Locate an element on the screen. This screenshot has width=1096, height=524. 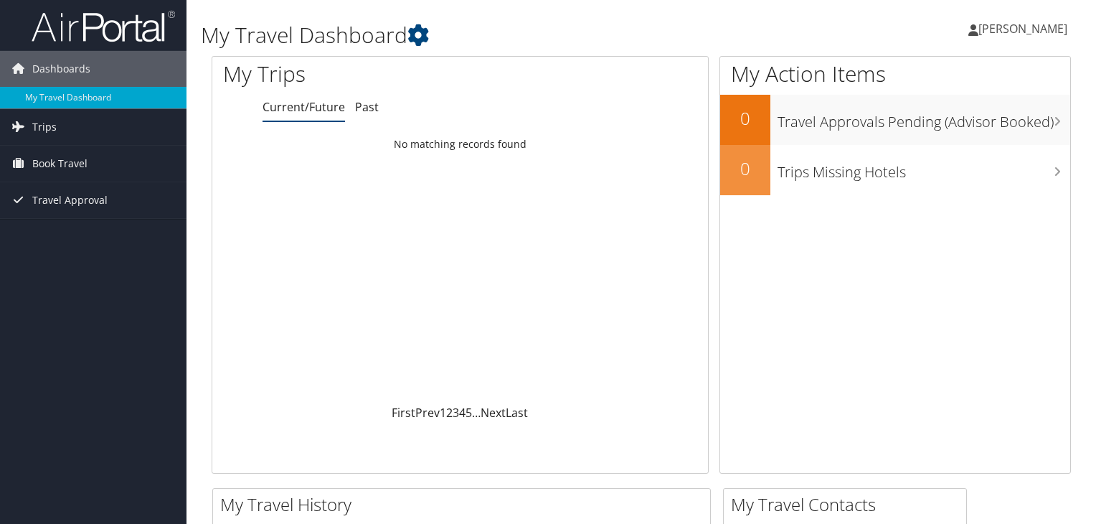
a: 0Trips Missing Hotels is located at coordinates (895, 170).